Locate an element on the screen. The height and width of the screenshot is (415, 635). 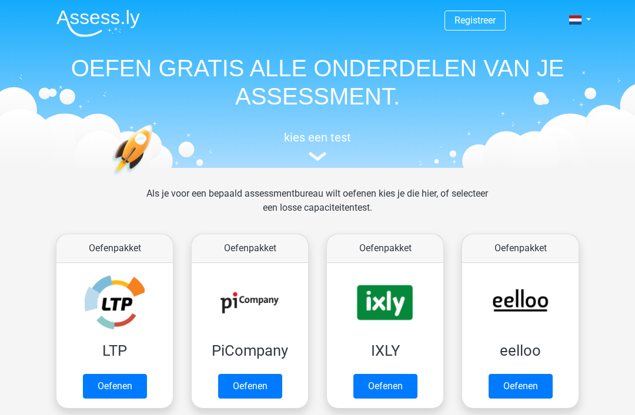
h1: OEFEN GRATIS ALLE ONDERDELEN VAN JE ASSESSMENT. is located at coordinates (317, 82).